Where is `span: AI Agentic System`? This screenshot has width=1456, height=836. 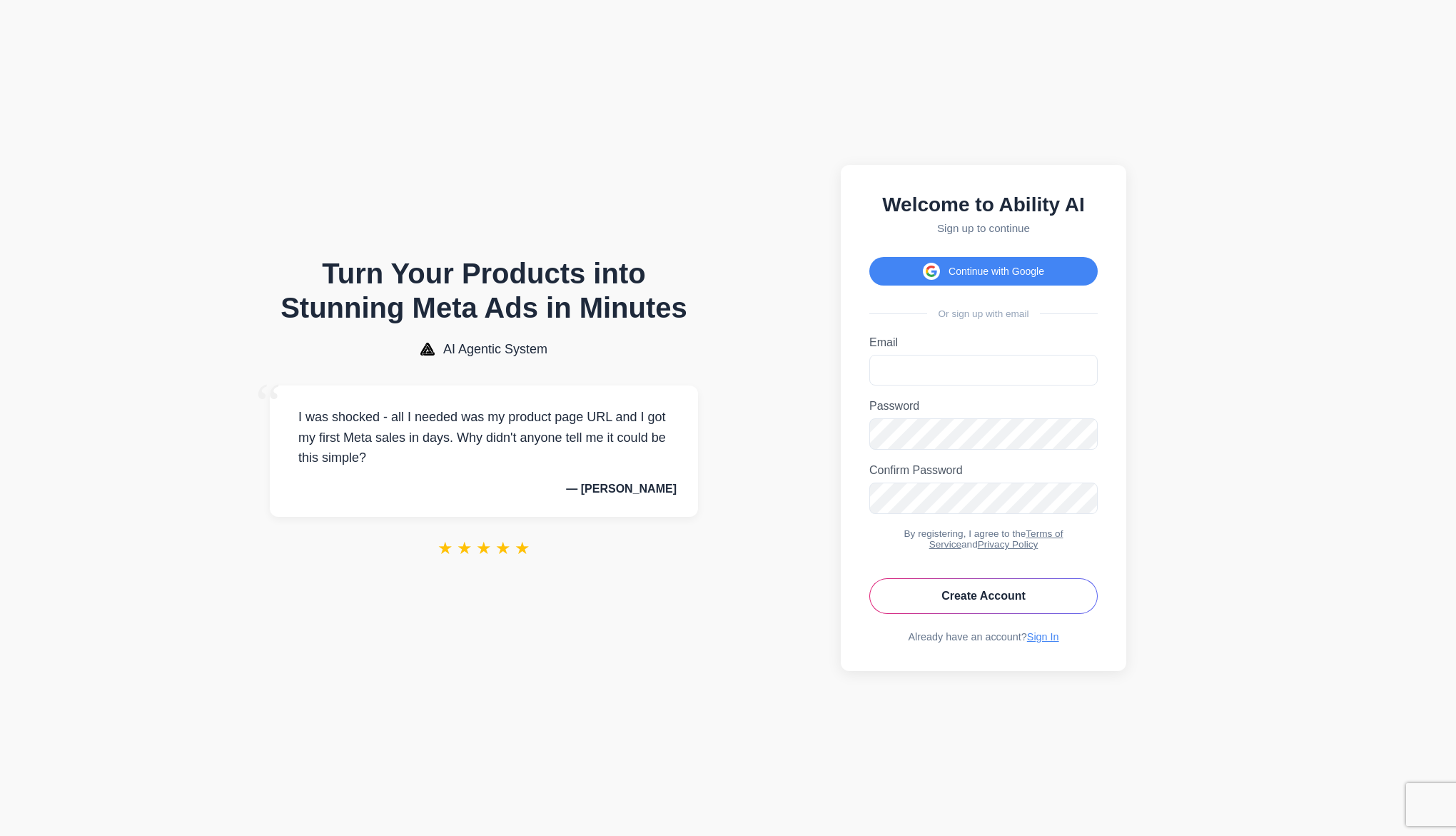 span: AI Agentic System is located at coordinates (495, 349).